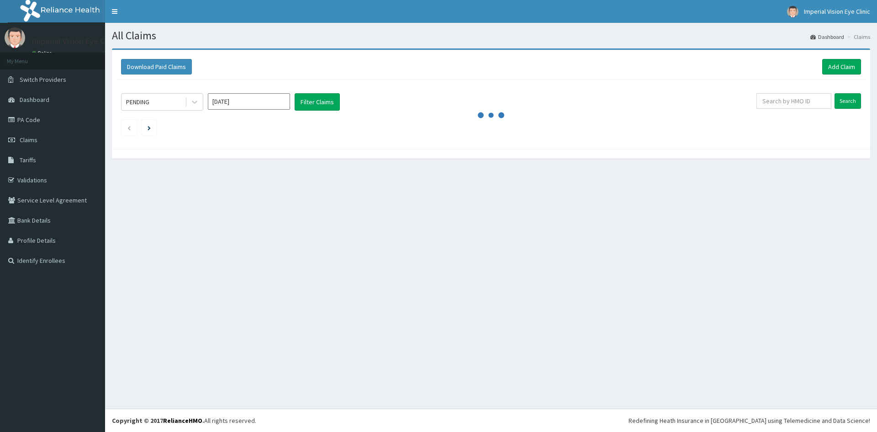  Describe the element at coordinates (149, 127) in the screenshot. I see `a: Next page` at that location.